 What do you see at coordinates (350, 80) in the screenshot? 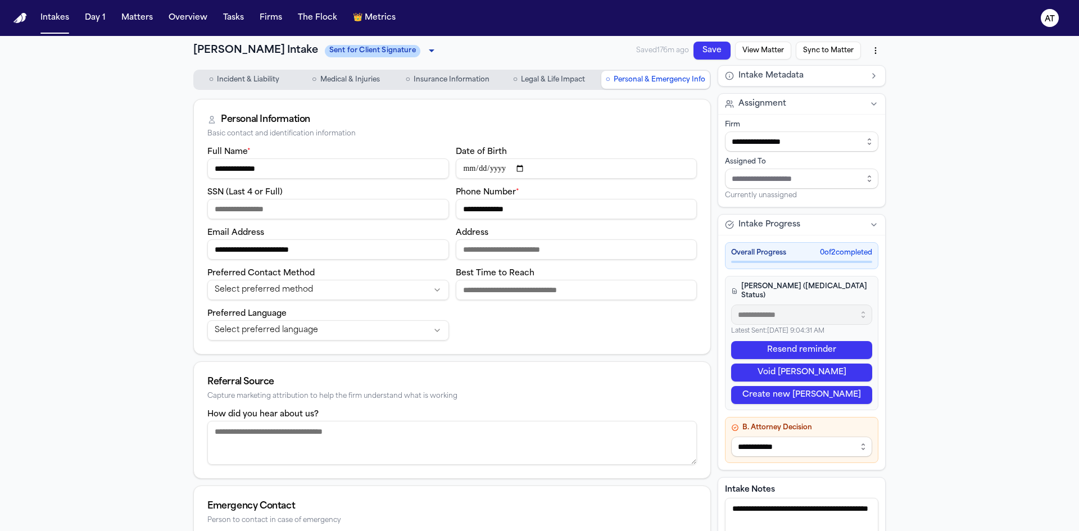
I see `span: Medical & Injuries` at bounding box center [350, 80].